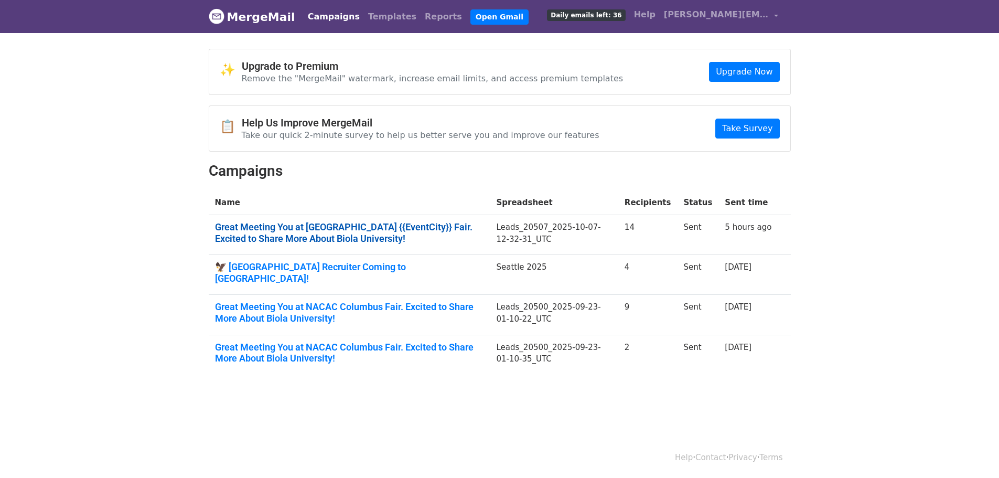  What do you see at coordinates (586, 15) in the screenshot?
I see `span: Daily emails left: 36` at bounding box center [586, 15].